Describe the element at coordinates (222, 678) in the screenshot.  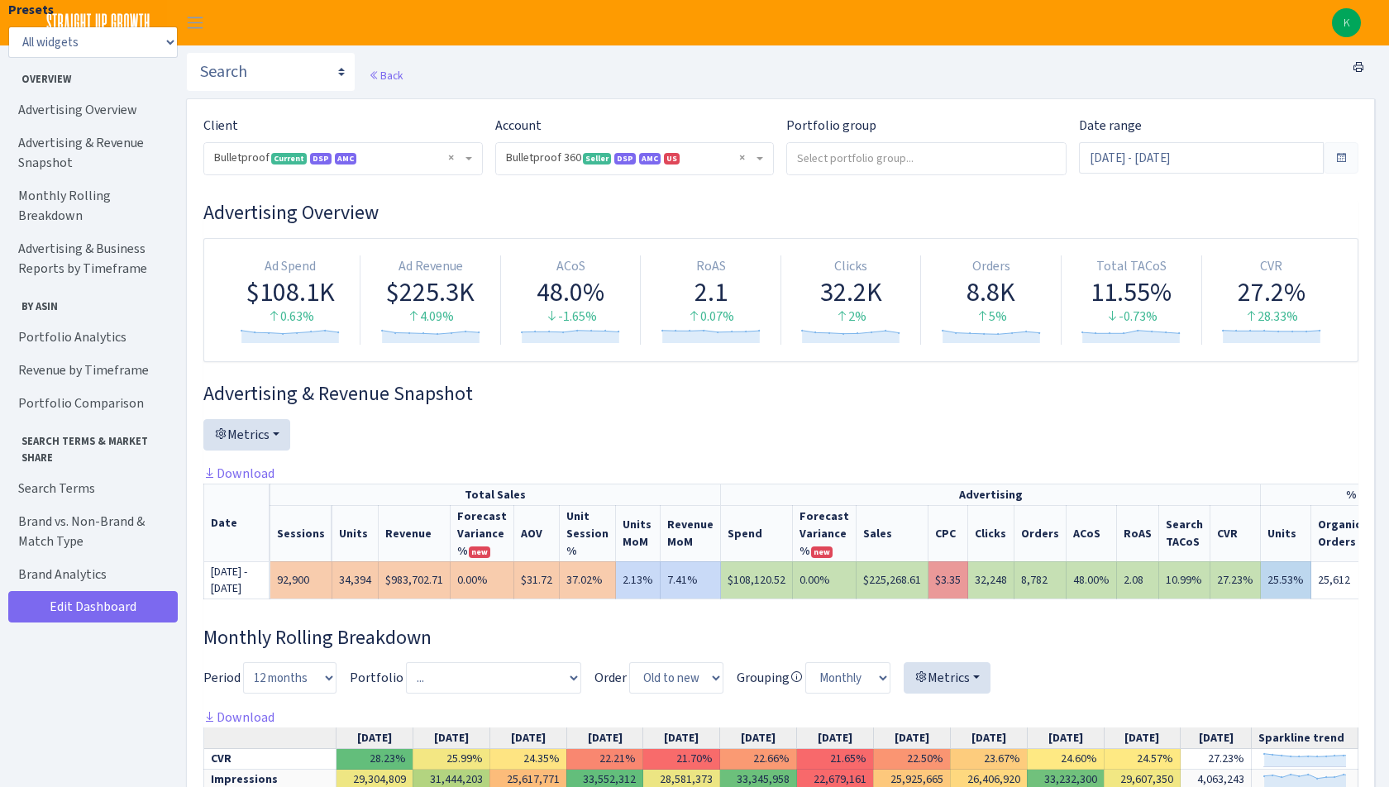
I see `label: Period` at that location.